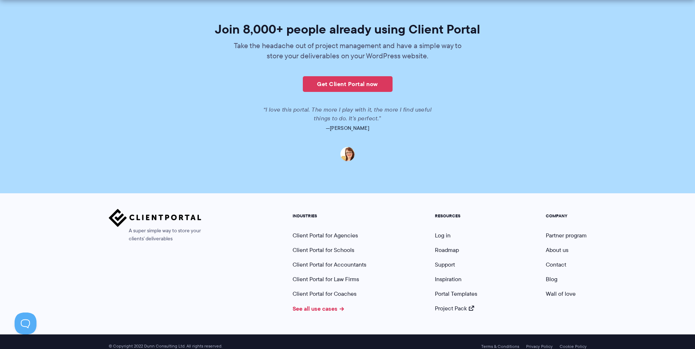  I want to click on a: Inspiration, so click(448, 279).